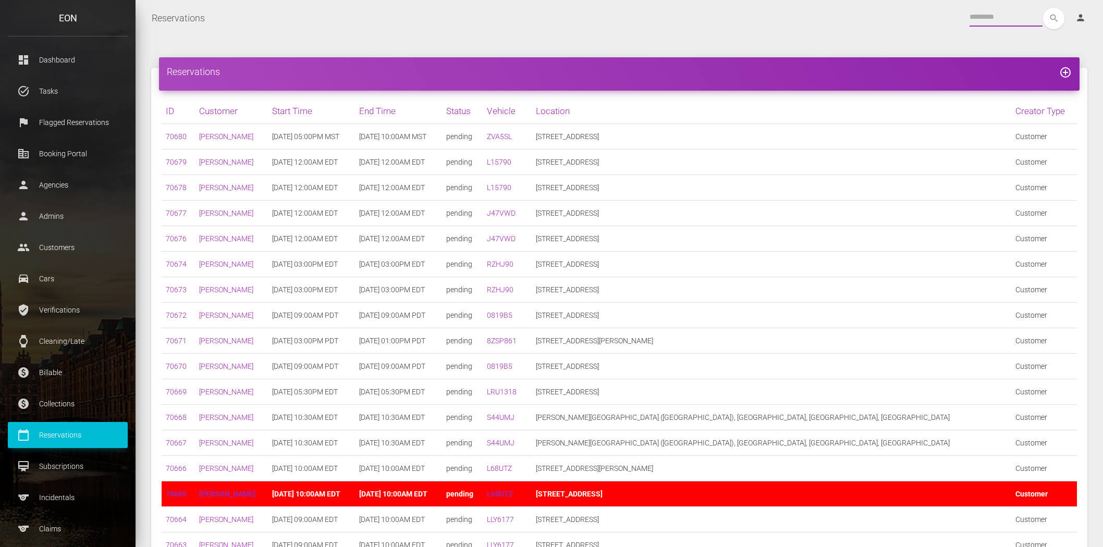 This screenshot has width=1103, height=547. Describe the element at coordinates (68, 123) in the screenshot. I see `a: flag Flagged Reservations` at that location.